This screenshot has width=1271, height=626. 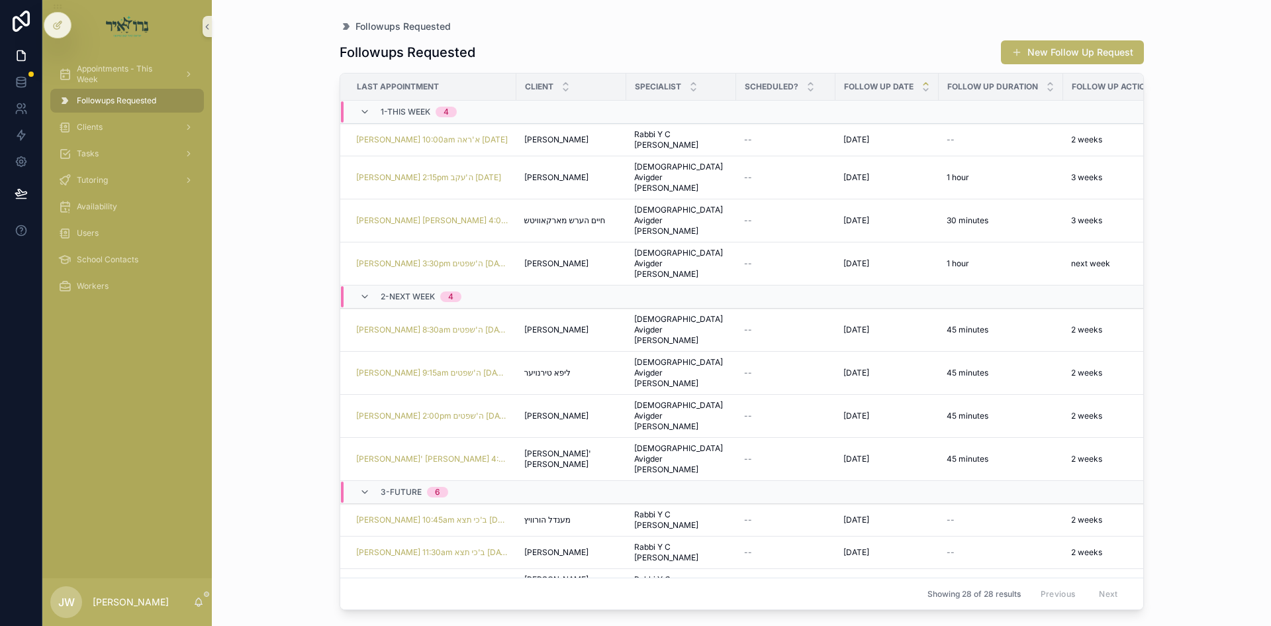 I want to click on a: School Contacts, so click(x=127, y=259).